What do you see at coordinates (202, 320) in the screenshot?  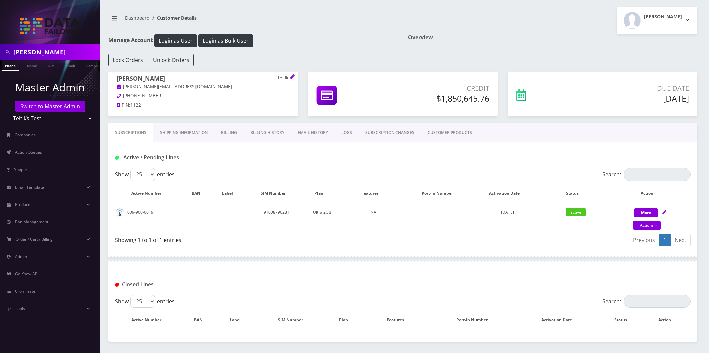 I see `th: BAN` at bounding box center [202, 320].